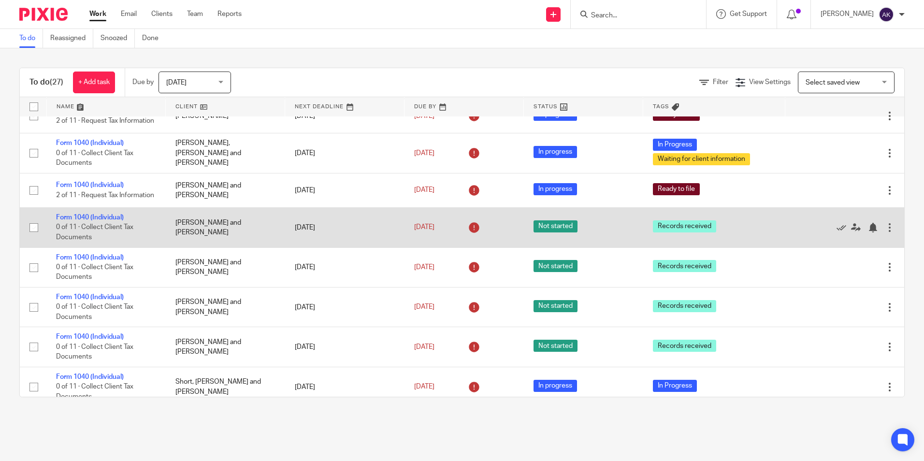  What do you see at coordinates (748, 14) in the screenshot?
I see `span: Get Support` at bounding box center [748, 14].